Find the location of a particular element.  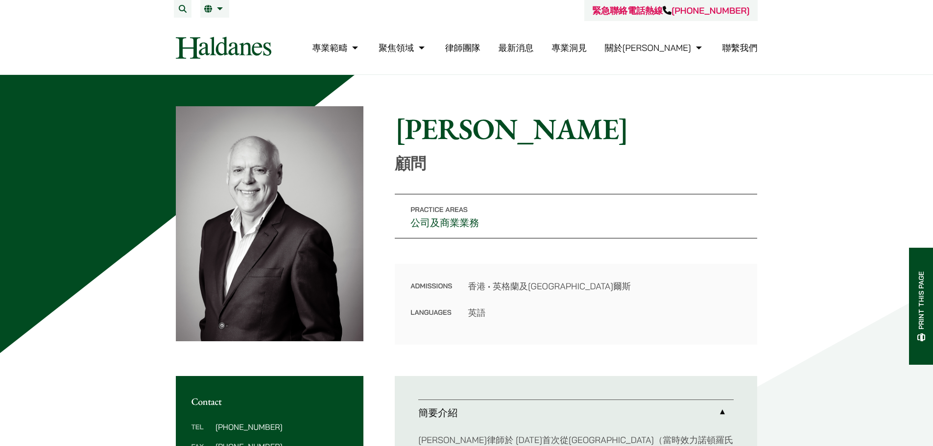

a: 繁 is located at coordinates (215, 9).